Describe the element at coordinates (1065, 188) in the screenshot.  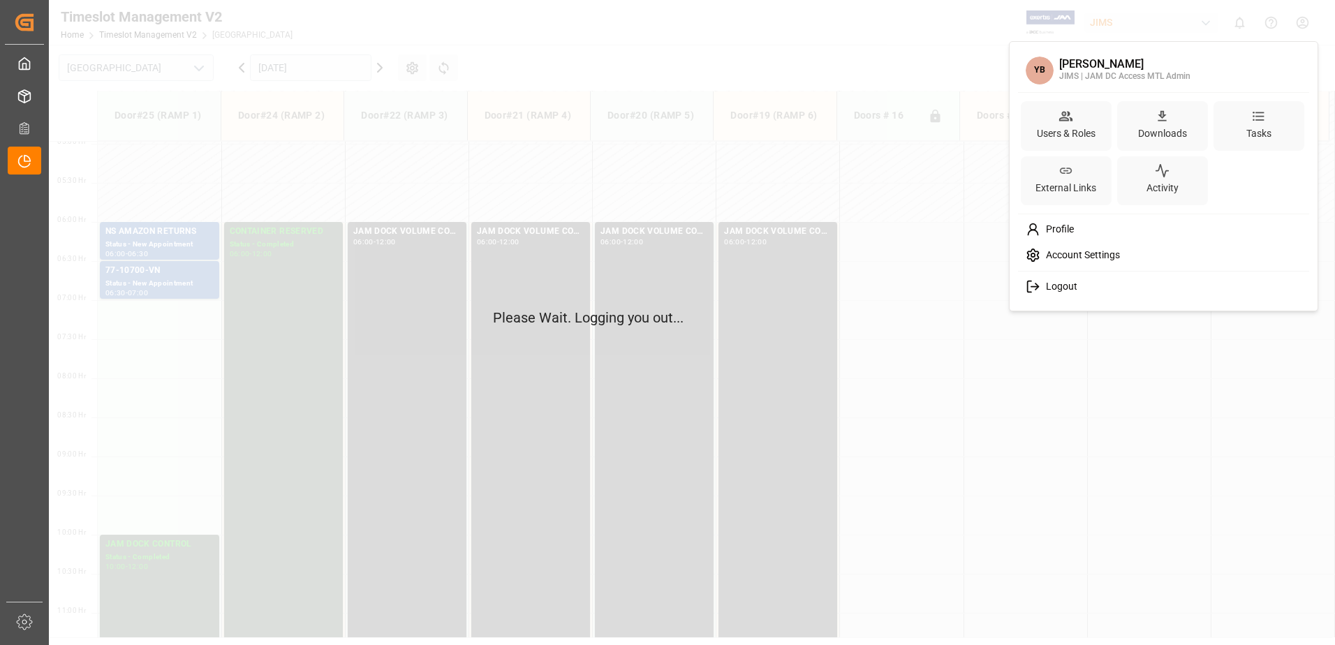
I see `div: External Links` at that location.